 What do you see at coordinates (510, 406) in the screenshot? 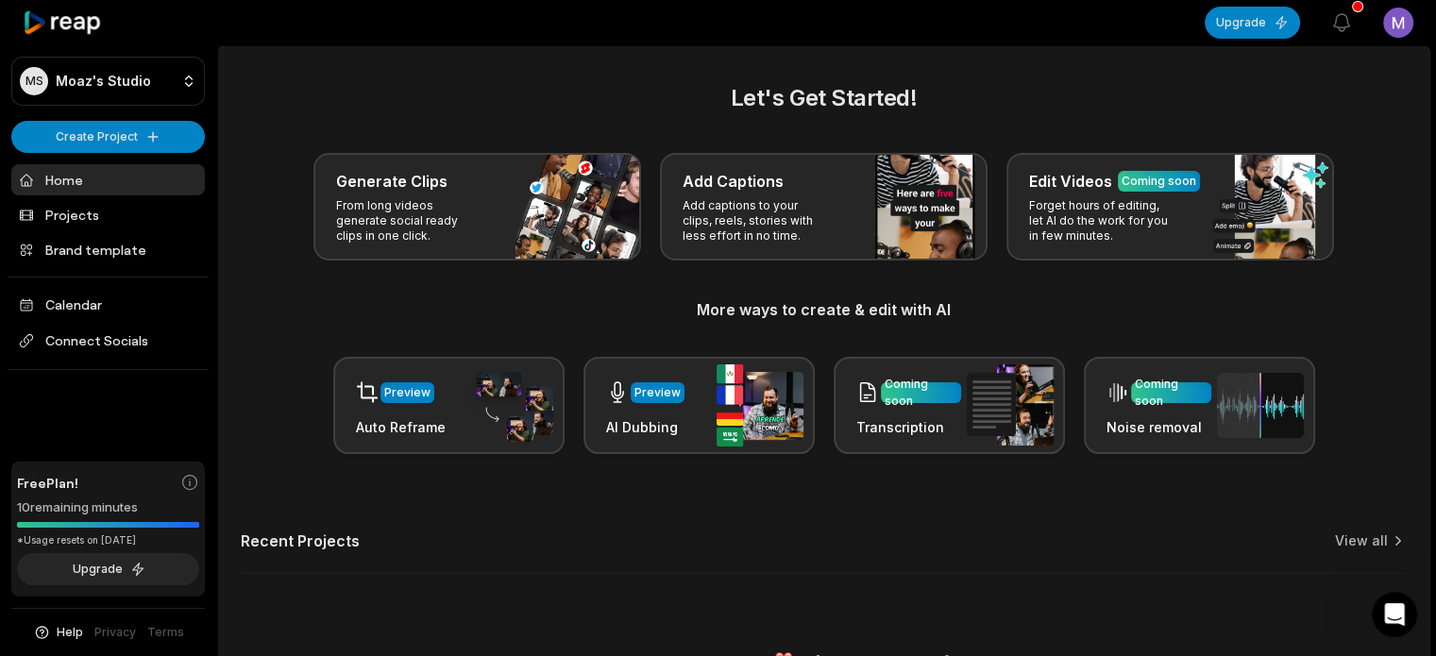
I see `img: auto_reframe.png` at bounding box center [510, 406].